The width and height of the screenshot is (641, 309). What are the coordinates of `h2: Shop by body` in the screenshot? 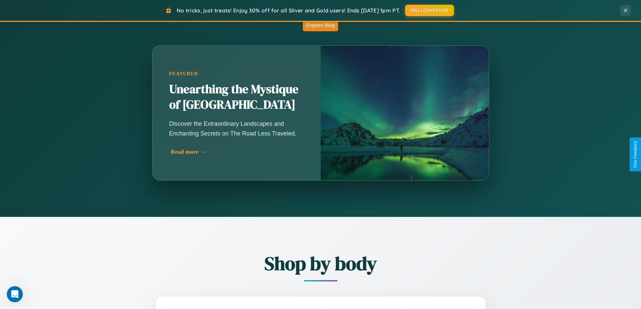 It's located at (321, 263).